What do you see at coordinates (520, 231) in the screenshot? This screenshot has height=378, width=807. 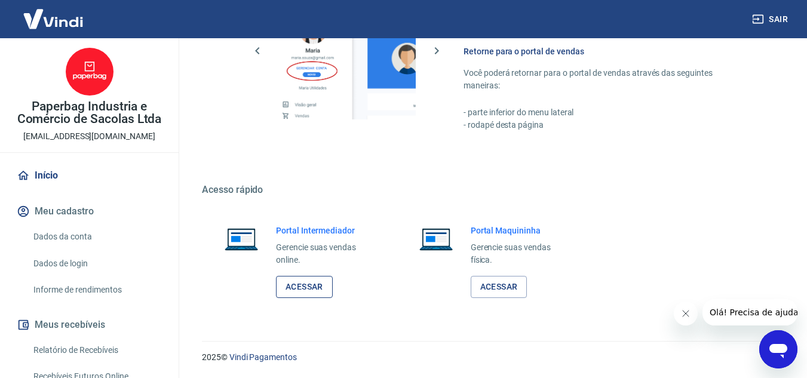 I see `h6: Portal Maquininha` at bounding box center [520, 231].